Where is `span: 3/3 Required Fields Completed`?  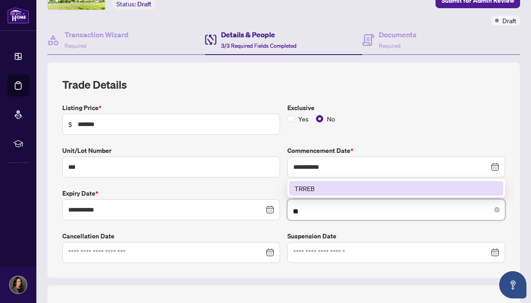
span: 3/3 Required Fields Completed is located at coordinates (259, 45).